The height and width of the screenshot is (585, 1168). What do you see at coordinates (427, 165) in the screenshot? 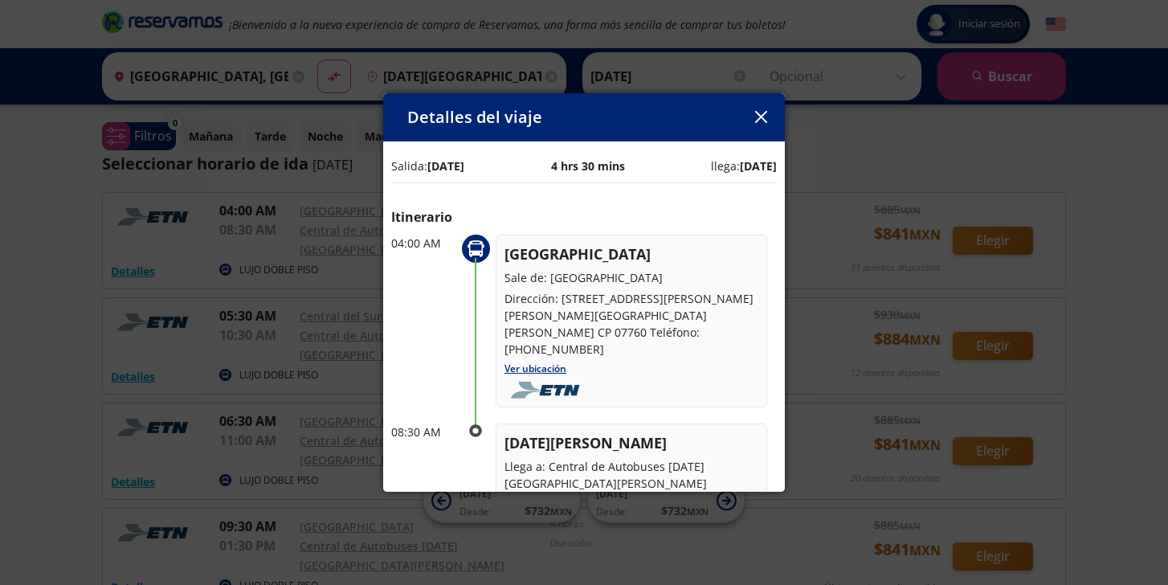
I see `p: Salida:` at bounding box center [427, 165].